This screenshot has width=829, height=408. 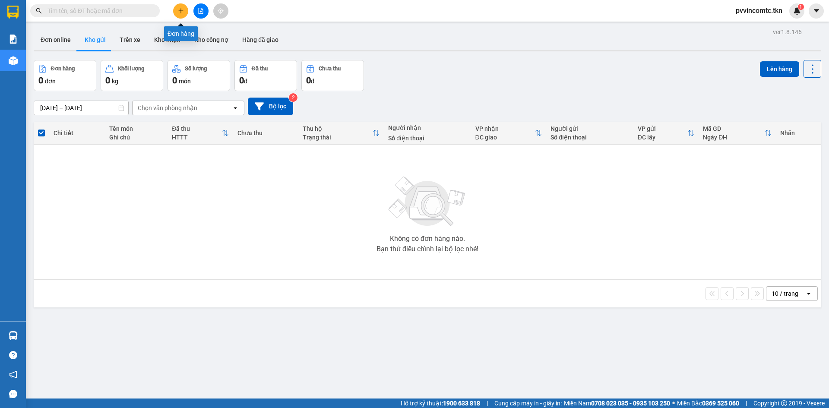 What do you see at coordinates (181, 11) in the screenshot?
I see `span: plus` at bounding box center [181, 11].